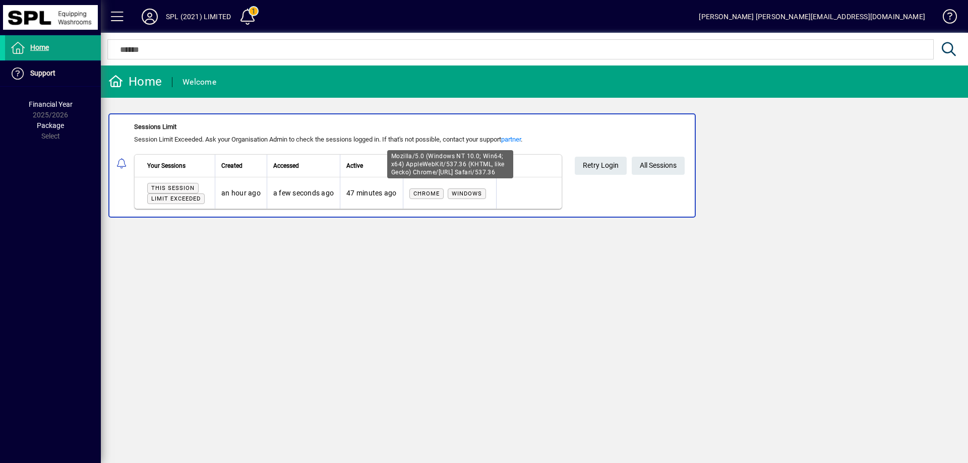 The image size is (968, 463). I want to click on a: Support, so click(53, 74).